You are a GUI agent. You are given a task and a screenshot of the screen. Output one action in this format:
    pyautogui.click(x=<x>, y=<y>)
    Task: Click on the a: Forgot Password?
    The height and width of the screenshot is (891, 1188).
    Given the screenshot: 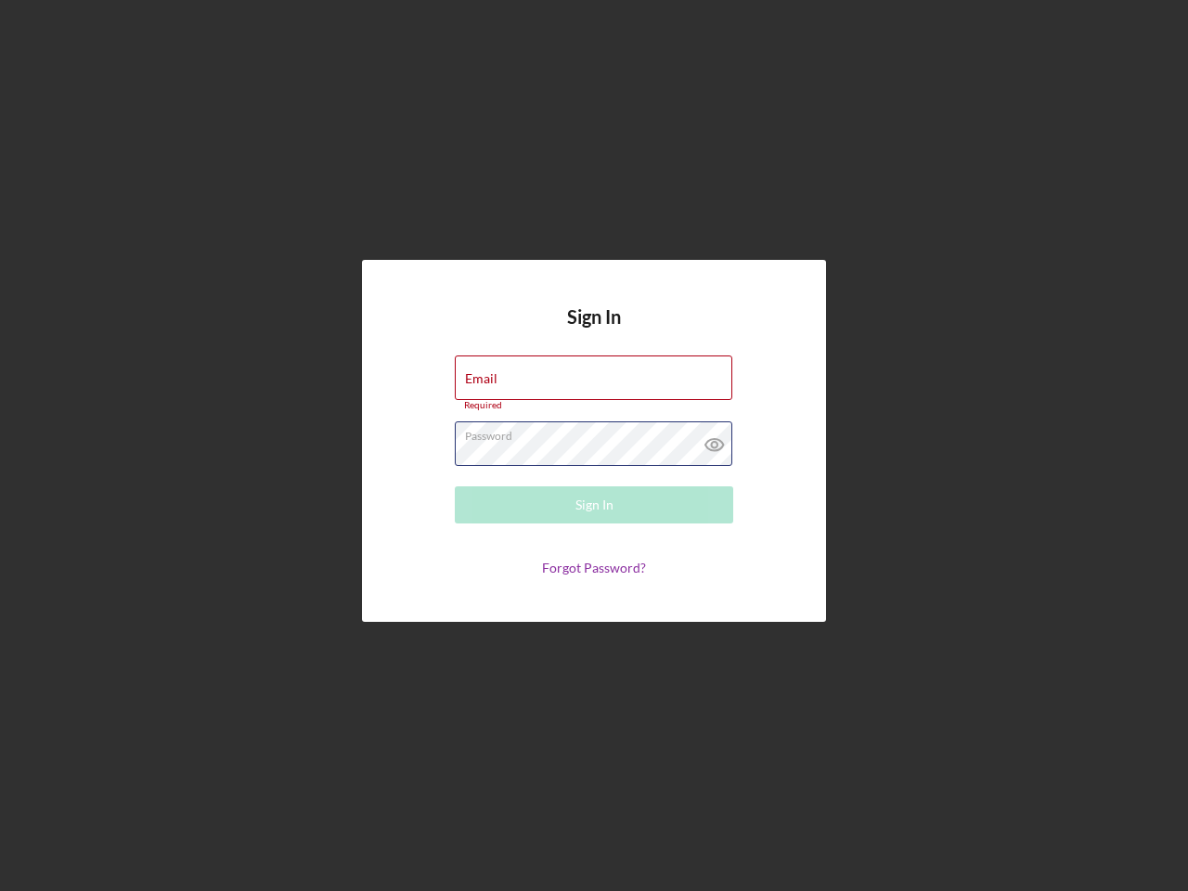 What is the action you would take?
    pyautogui.click(x=594, y=567)
    